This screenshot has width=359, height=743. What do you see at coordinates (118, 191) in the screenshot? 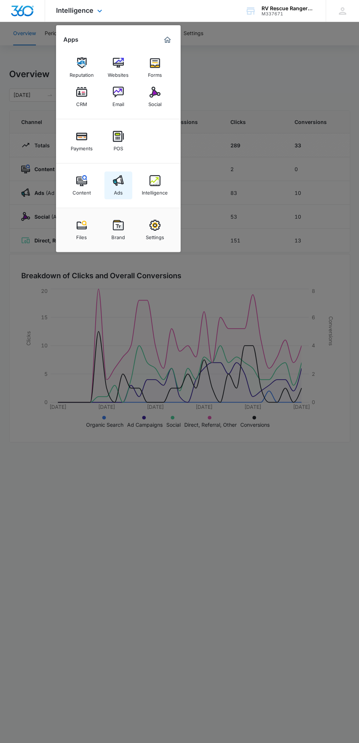
I see `div: Ads` at bounding box center [118, 191].